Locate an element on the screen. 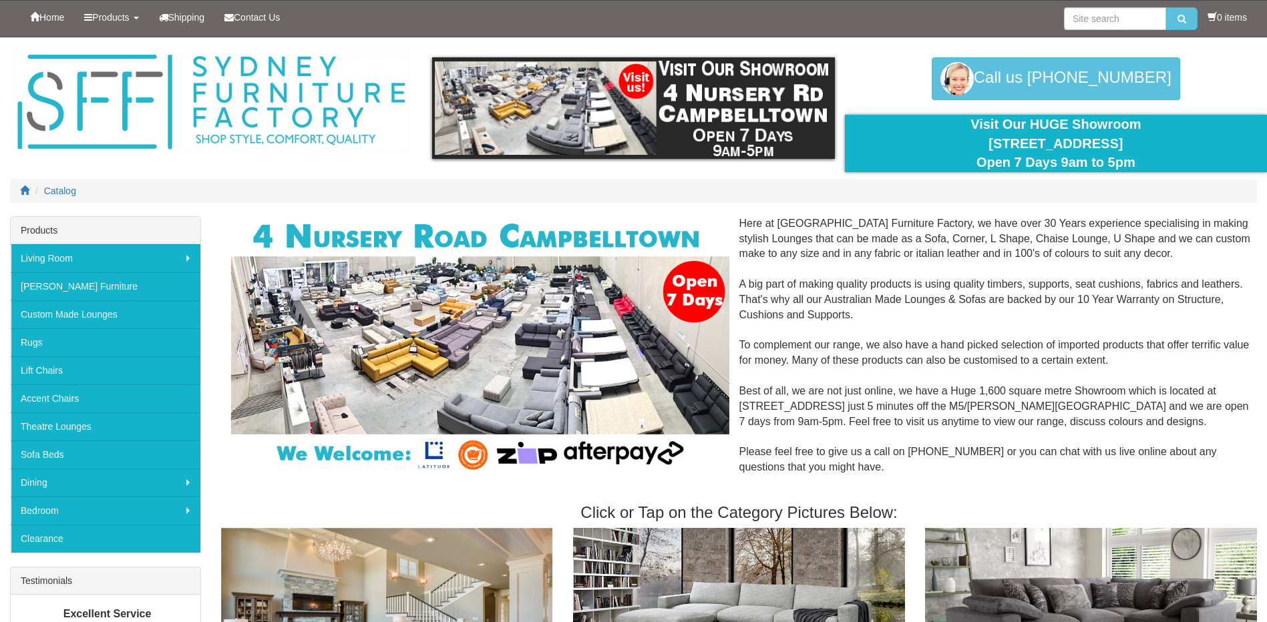 The image size is (1267, 622). li: 0 items is located at coordinates (1227, 17).